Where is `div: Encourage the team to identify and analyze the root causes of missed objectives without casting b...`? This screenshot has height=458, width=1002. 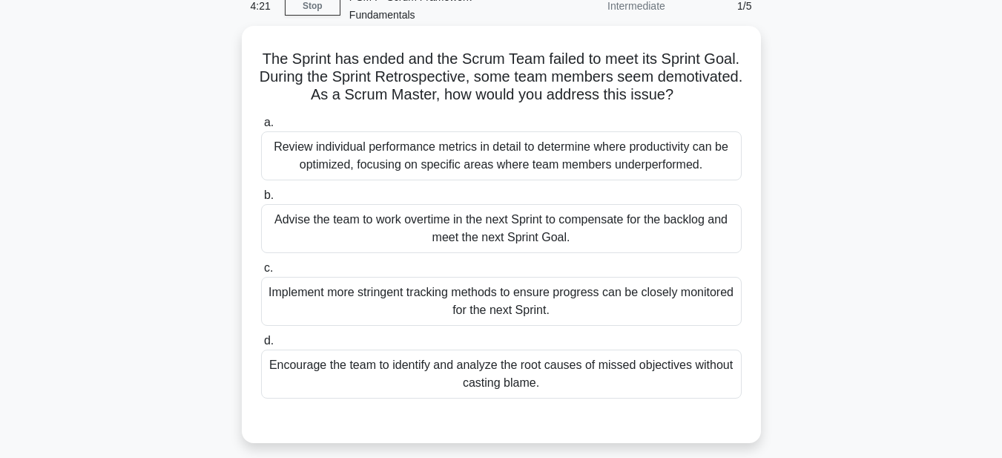
div: Encourage the team to identify and analyze the root causes of missed objectives without casting b... is located at coordinates (501, 374).